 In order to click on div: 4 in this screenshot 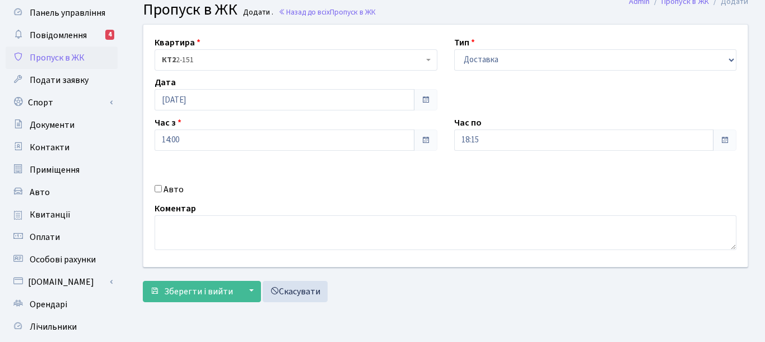, I will do `click(110, 35)`.